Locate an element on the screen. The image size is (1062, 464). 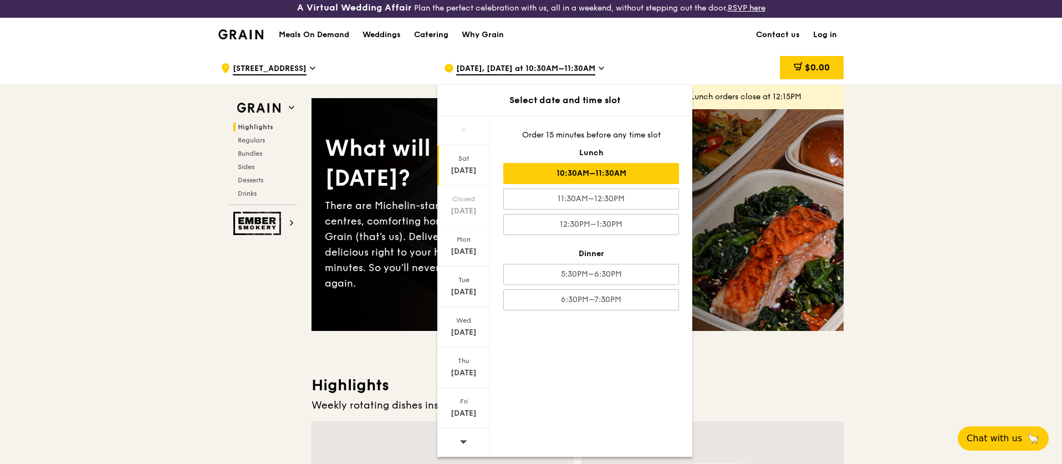
a: Why Grain is located at coordinates (483, 35).